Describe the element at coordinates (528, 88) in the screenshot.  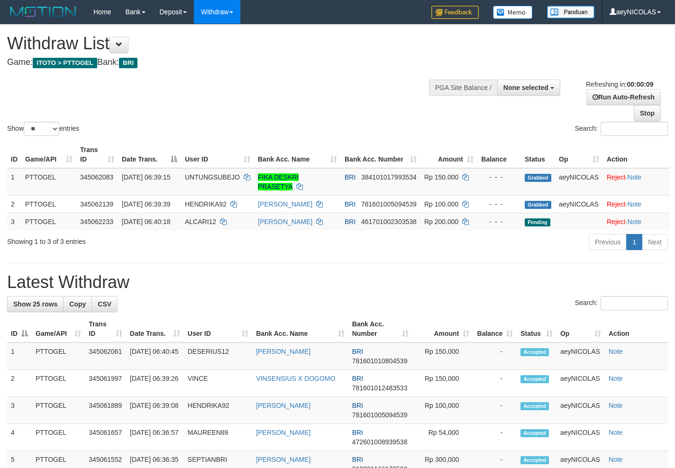
I see `button: None selected` at that location.